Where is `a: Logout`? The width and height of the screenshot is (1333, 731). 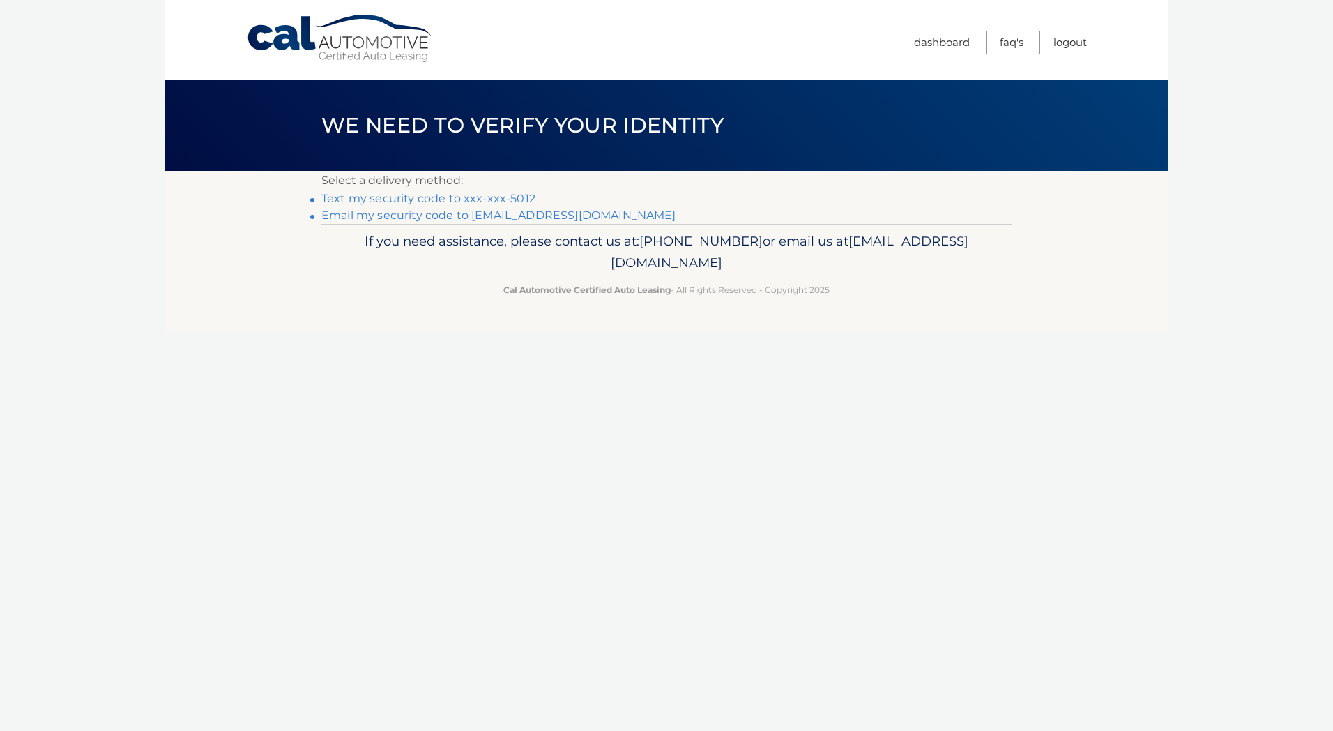
a: Logout is located at coordinates (1070, 42).